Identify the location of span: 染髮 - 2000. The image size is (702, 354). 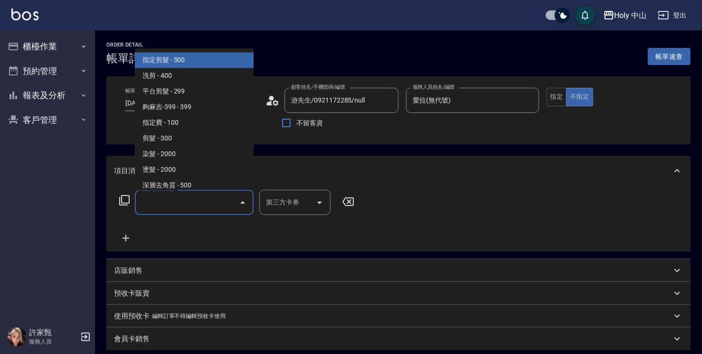
(194, 154).